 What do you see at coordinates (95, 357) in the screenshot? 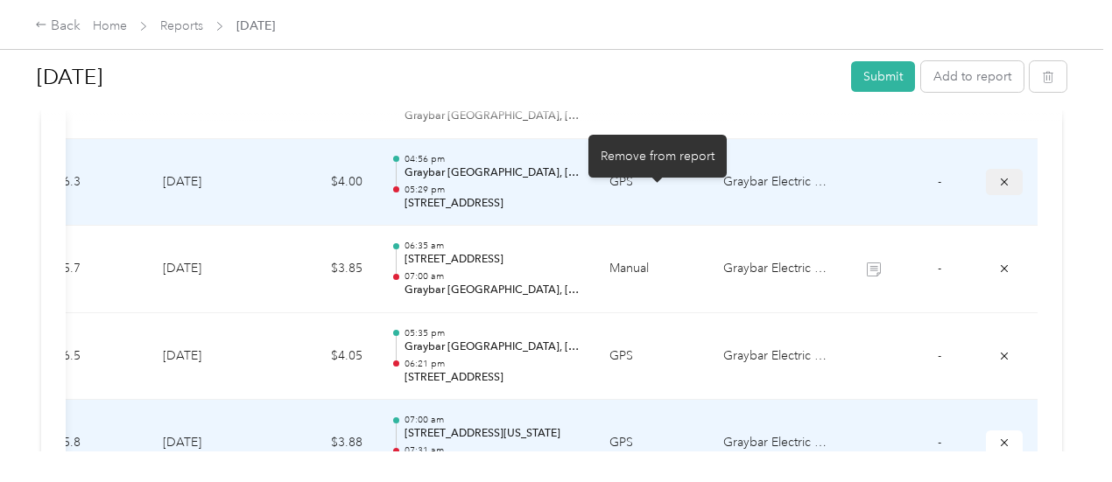
I see `td: 16.5` at bounding box center [95, 357].